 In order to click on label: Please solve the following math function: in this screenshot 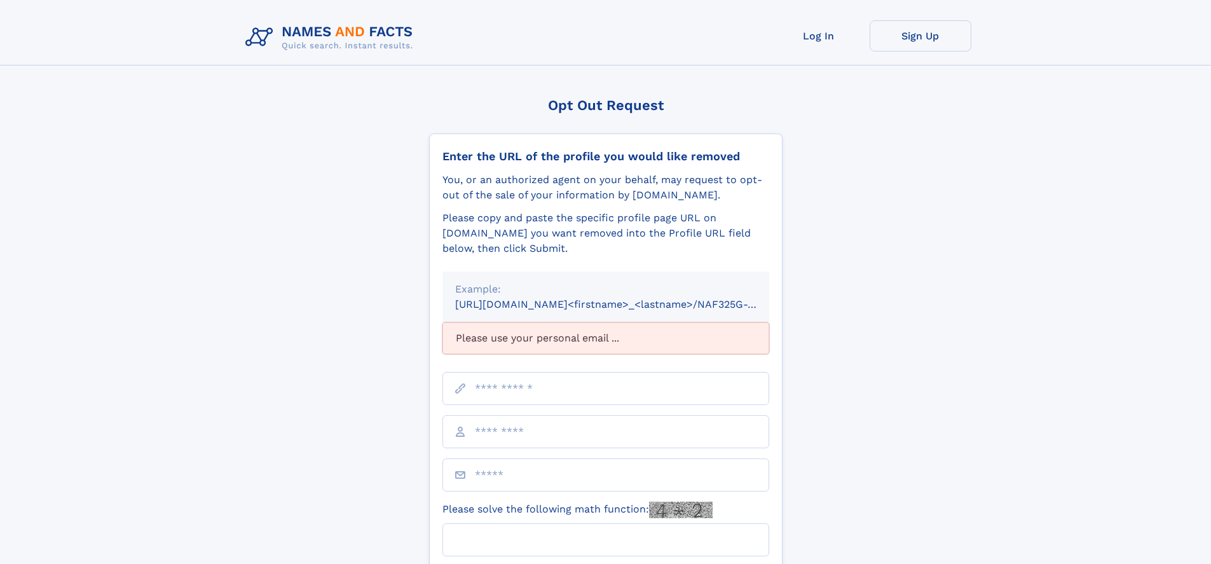, I will do `click(577, 510)`.